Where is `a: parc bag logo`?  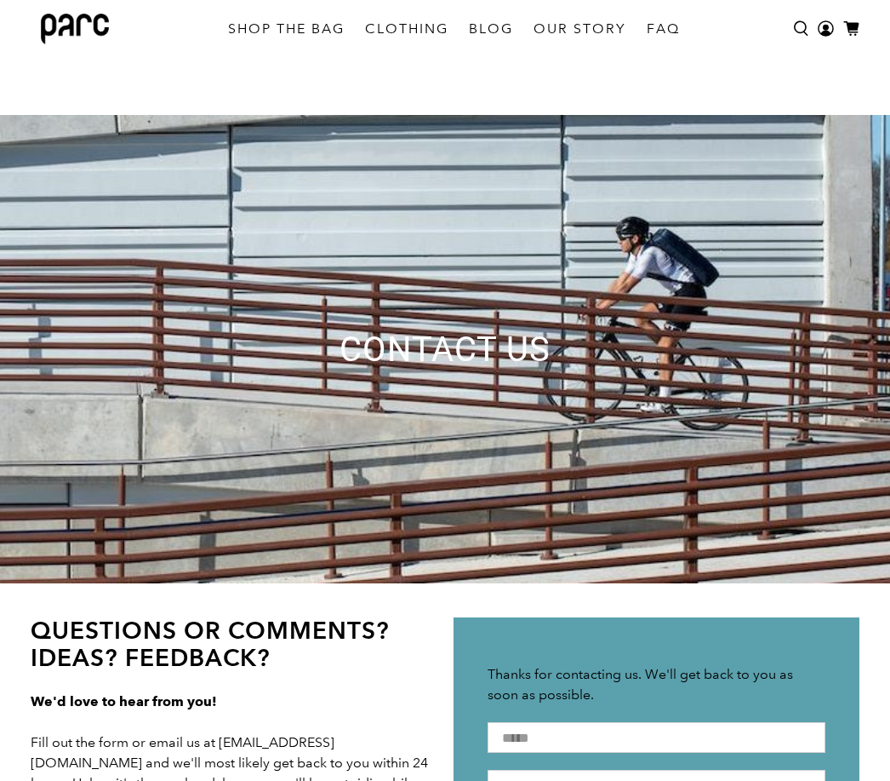 a: parc bag logo is located at coordinates (75, 29).